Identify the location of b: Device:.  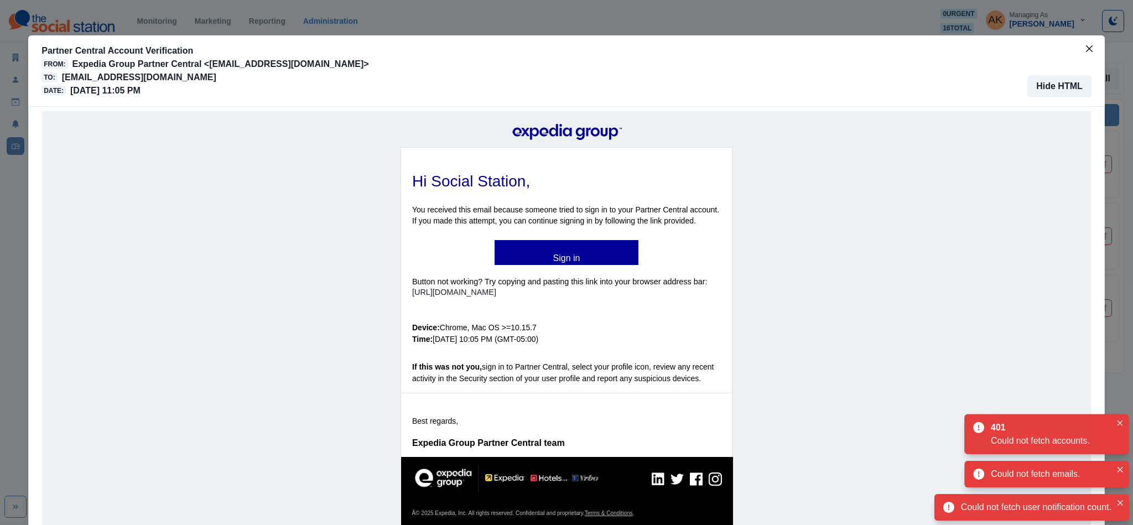
(426, 328).